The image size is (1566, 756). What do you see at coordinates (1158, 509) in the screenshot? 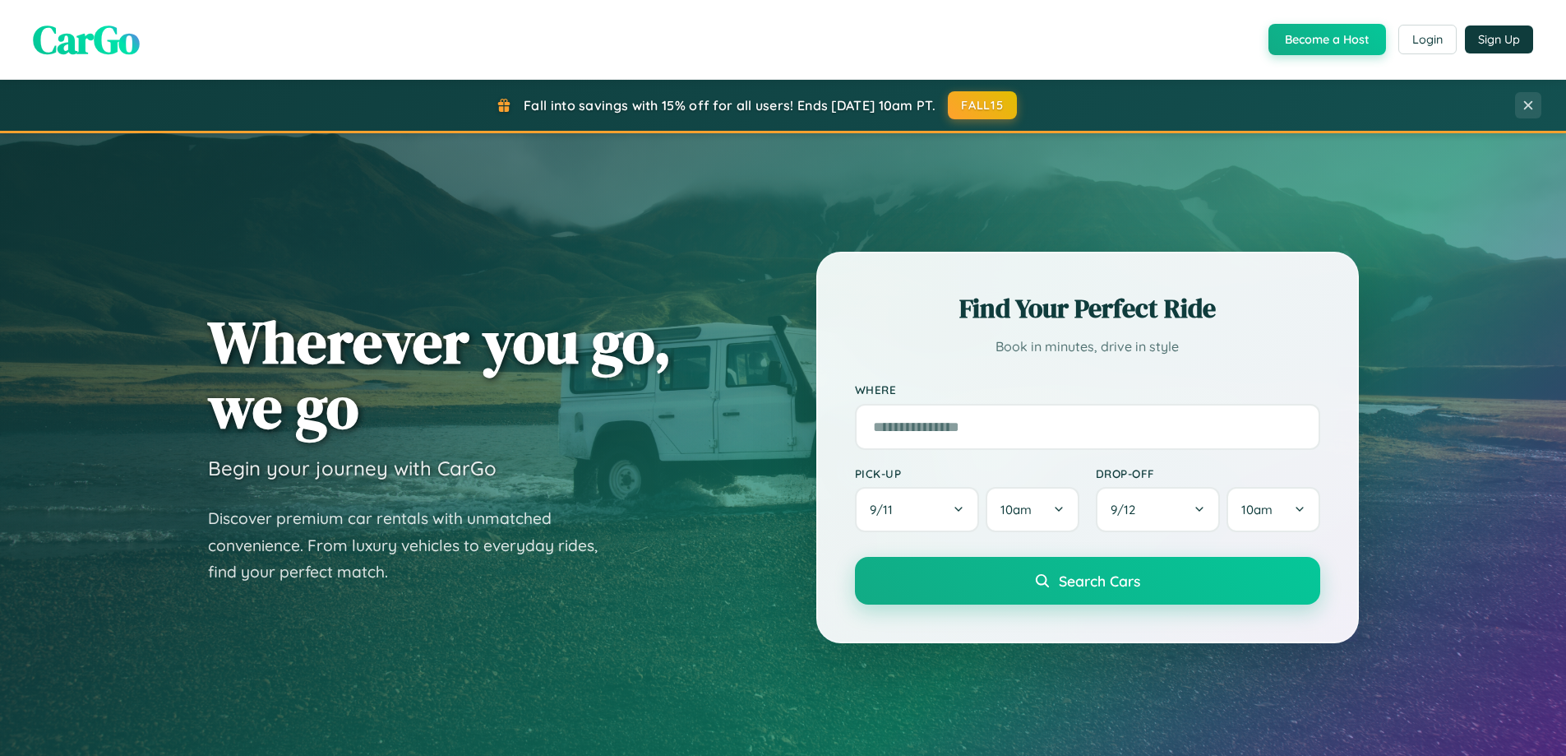
I see `button: 9/12` at bounding box center [1158, 509].